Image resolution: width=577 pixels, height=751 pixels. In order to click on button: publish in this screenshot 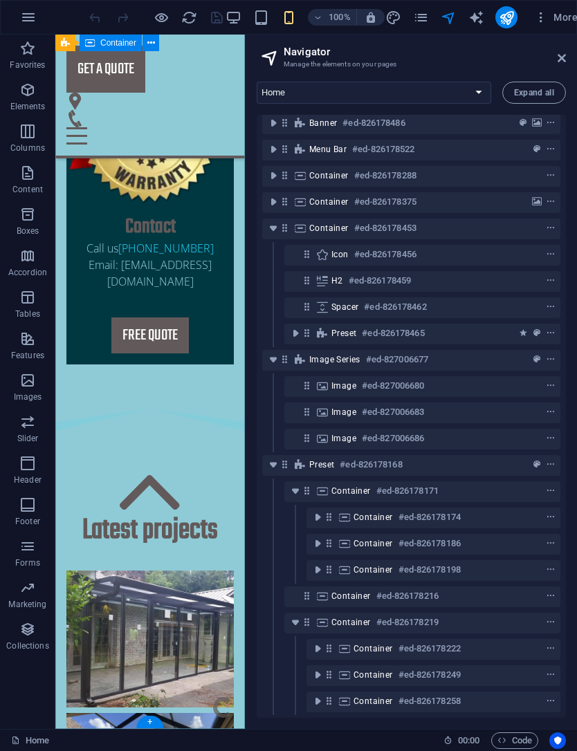, I will do `click(506, 17)`.